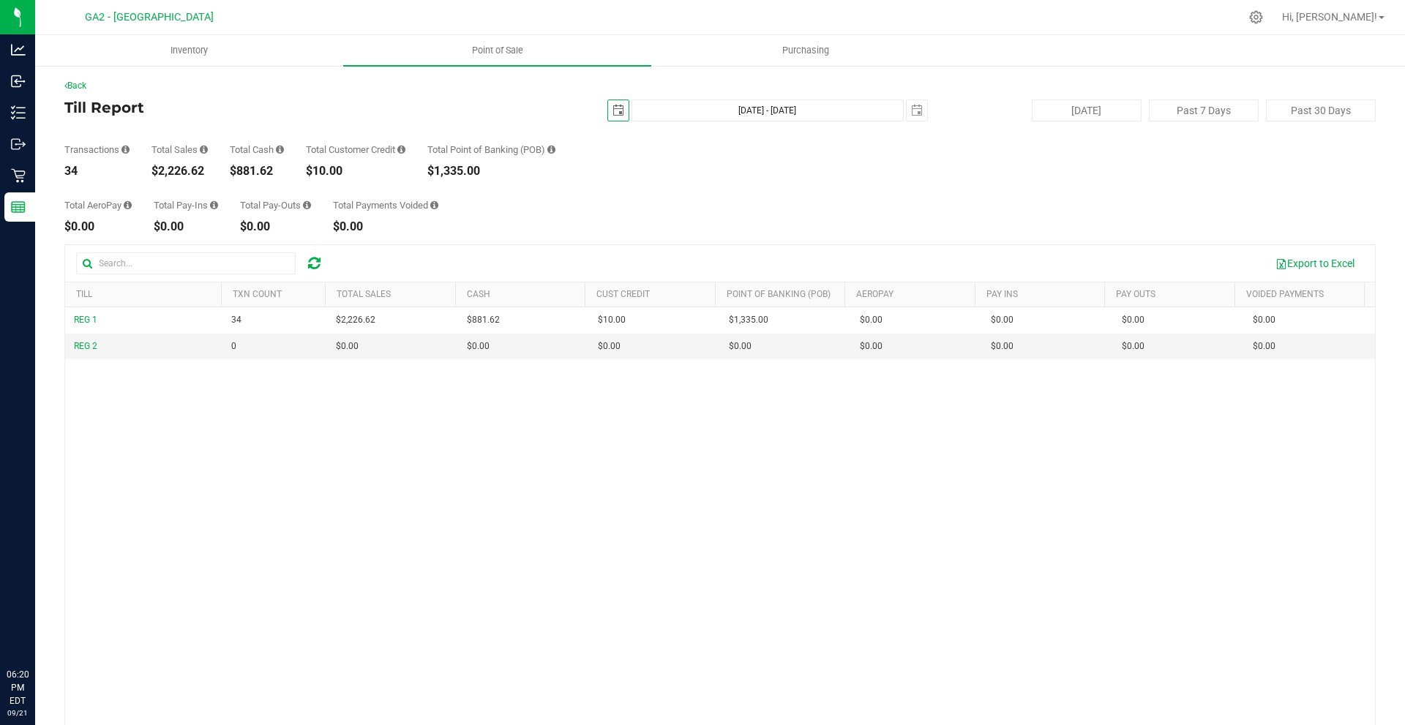  What do you see at coordinates (779, 294) in the screenshot?
I see `a: Point of Banking (POB)` at bounding box center [779, 294].